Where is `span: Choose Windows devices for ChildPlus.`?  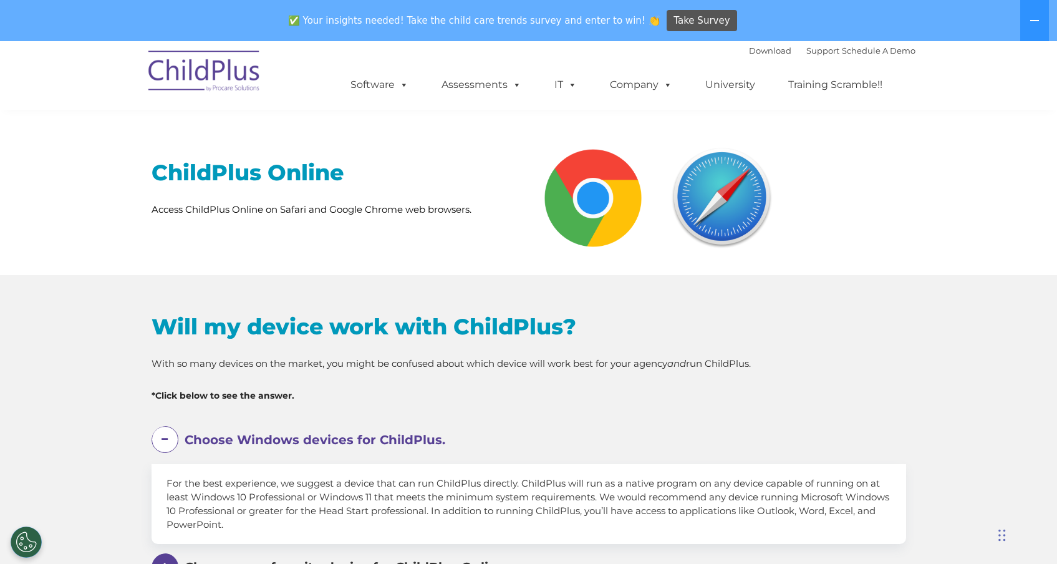
span: Choose Windows devices for ChildPlus. is located at coordinates (315, 440).